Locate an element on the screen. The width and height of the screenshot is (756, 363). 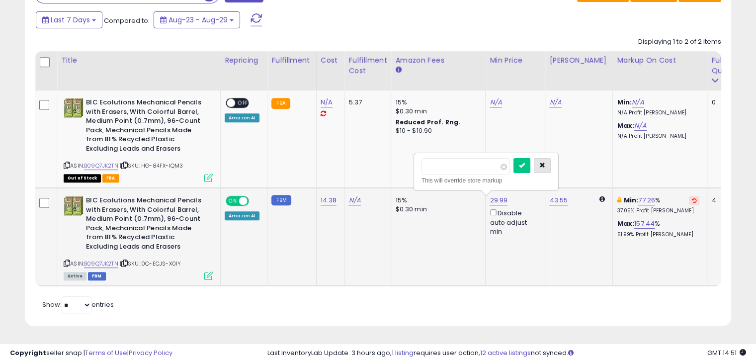
span: | SKU: 0C-ECJS-X0IY is located at coordinates (150, 263).